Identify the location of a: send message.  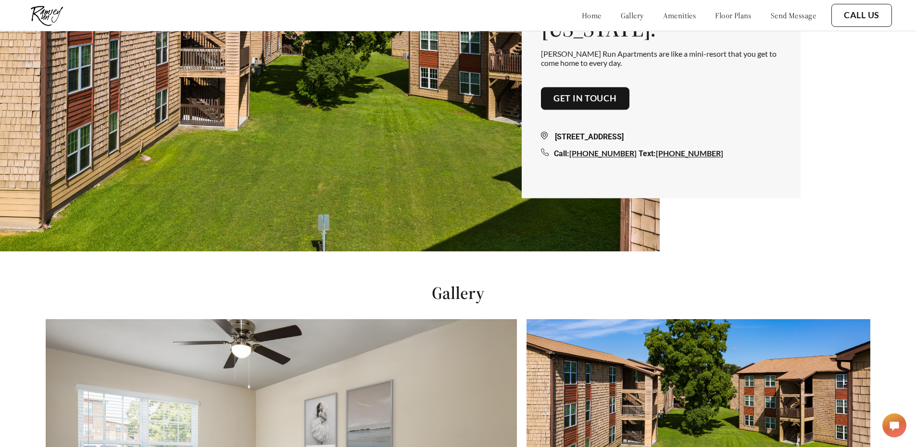
(793, 15).